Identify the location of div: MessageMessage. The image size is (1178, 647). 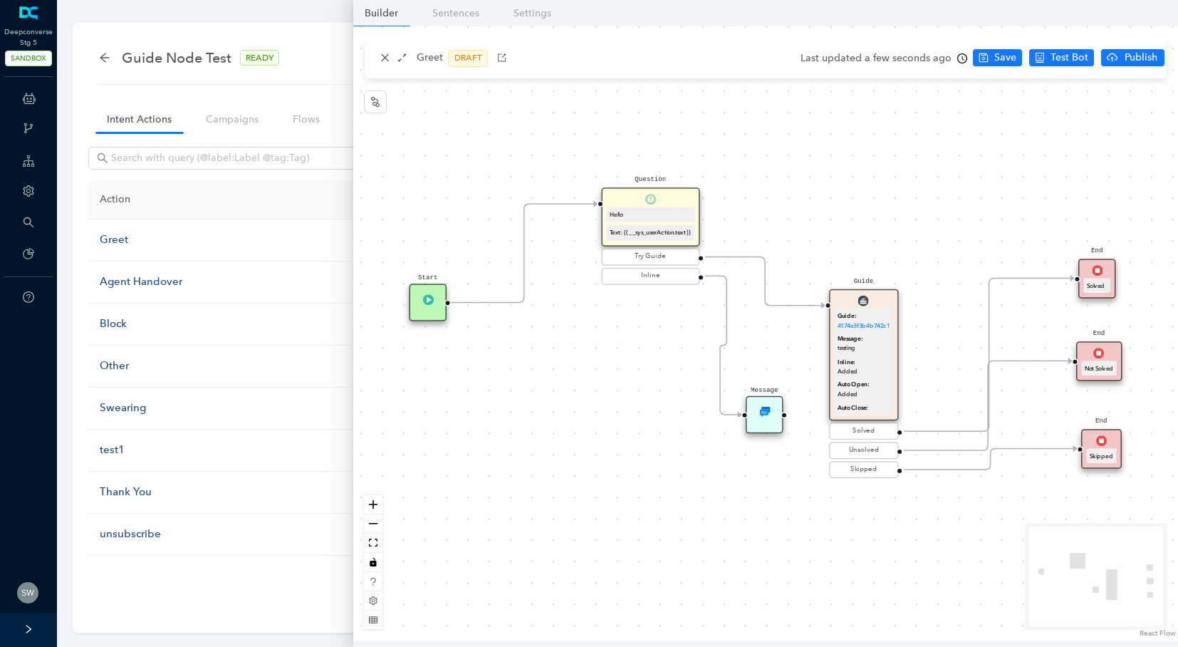
(764, 414).